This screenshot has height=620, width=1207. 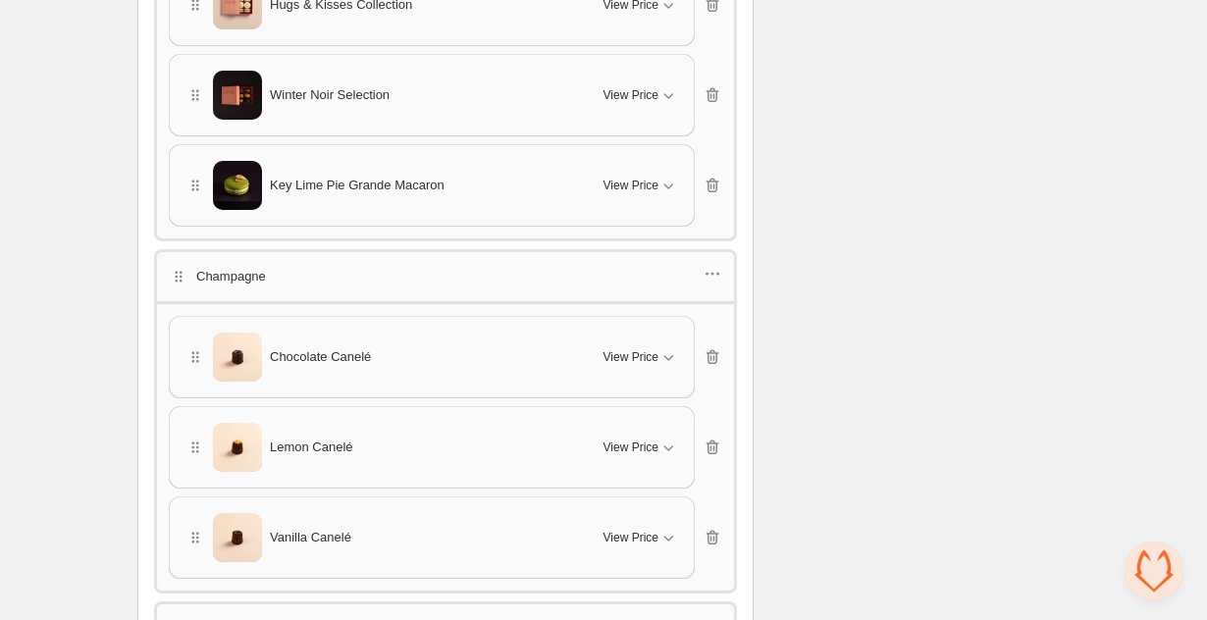 What do you see at coordinates (1154, 571) in the screenshot?
I see `div: Open chat` at bounding box center [1154, 571].